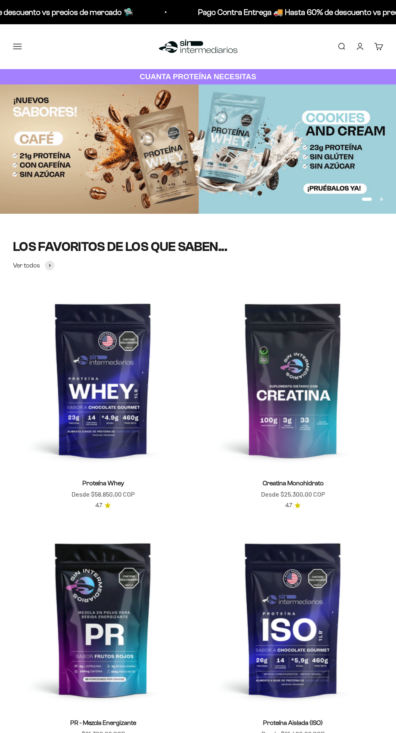 This screenshot has width=396, height=733. Describe the element at coordinates (103, 619) in the screenshot. I see `img: PR - Mezcla Energizante` at that location.